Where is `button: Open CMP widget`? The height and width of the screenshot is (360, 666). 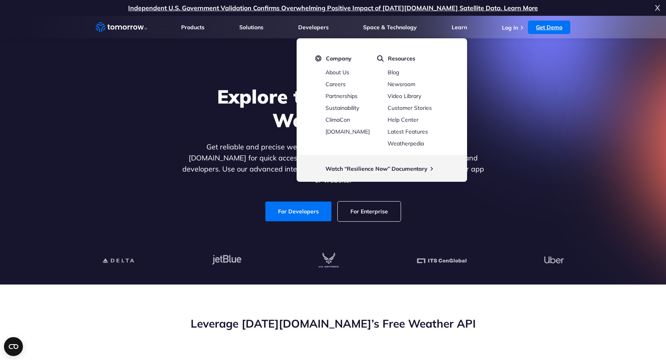 button: Open CMP widget is located at coordinates (13, 347).